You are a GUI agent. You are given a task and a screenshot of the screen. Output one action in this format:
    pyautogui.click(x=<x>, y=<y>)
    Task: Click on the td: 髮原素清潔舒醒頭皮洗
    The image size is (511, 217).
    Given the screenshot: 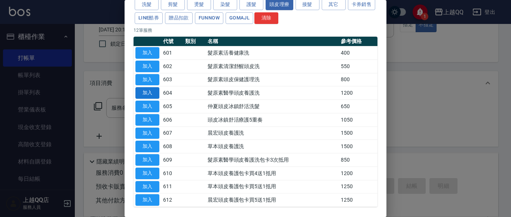 What is the action you would take?
    pyautogui.click(x=272, y=66)
    